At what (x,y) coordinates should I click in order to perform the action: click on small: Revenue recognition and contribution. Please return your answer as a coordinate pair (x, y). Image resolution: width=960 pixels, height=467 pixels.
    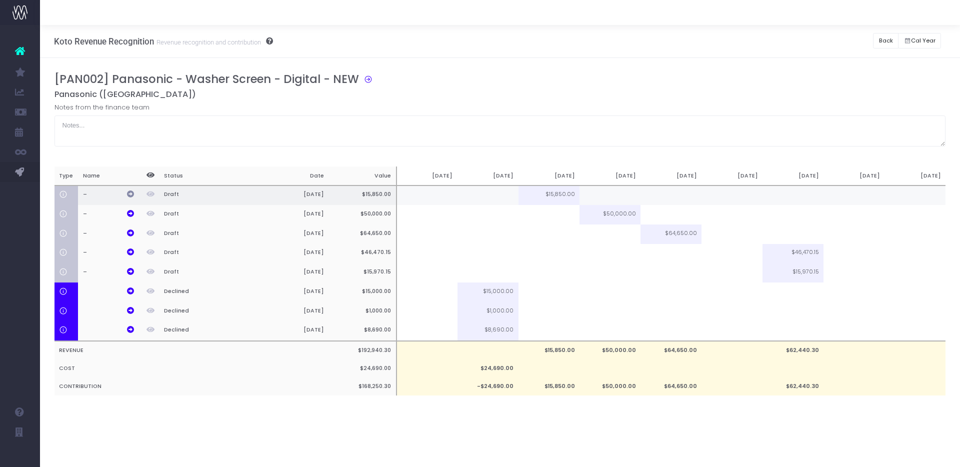
    Looking at the image, I should click on (207, 41).